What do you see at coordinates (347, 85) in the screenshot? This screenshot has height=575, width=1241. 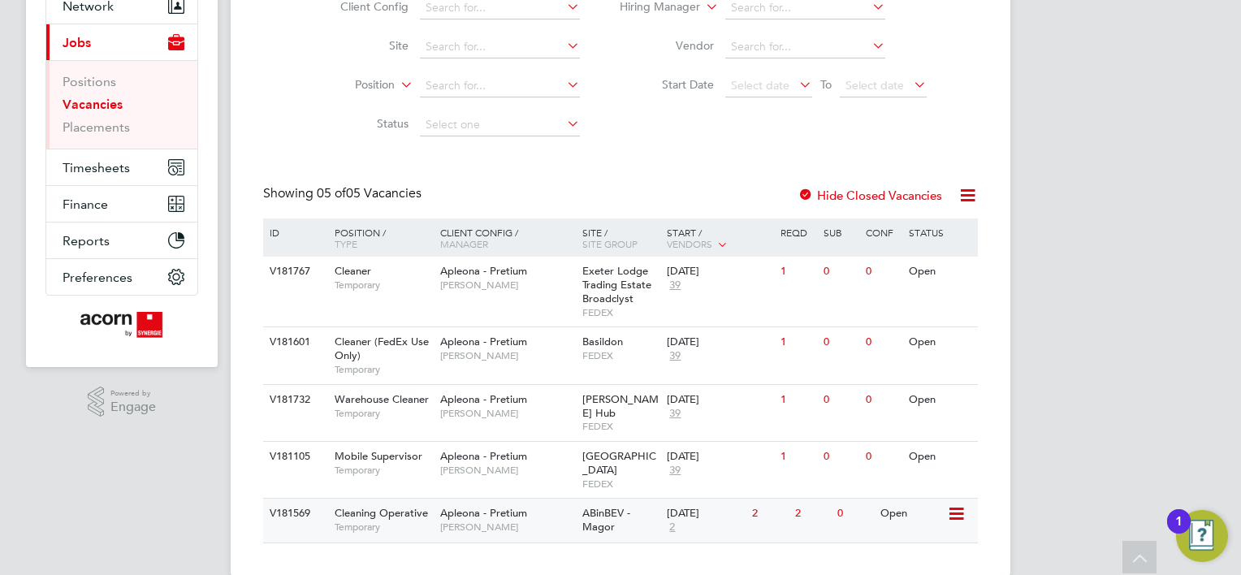 I see `label: Position` at bounding box center [347, 85].